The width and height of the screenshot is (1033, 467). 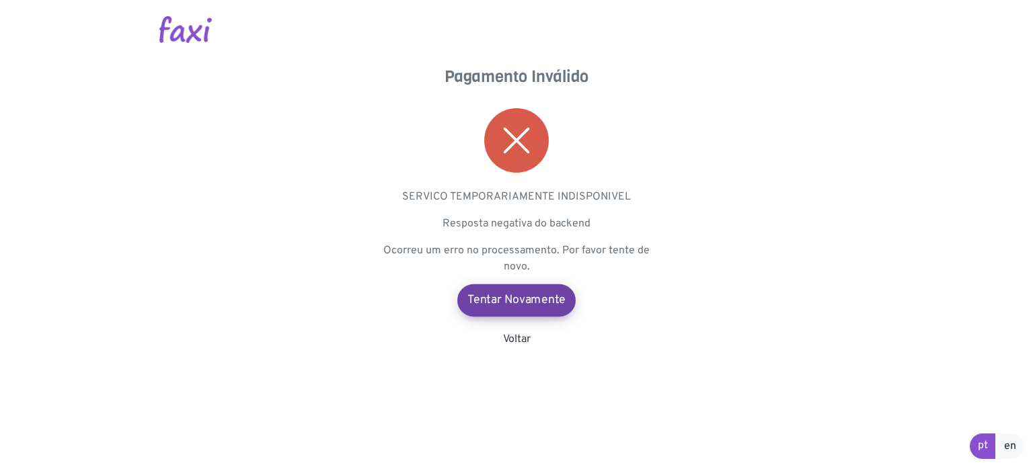 I want to click on img: error, so click(x=517, y=141).